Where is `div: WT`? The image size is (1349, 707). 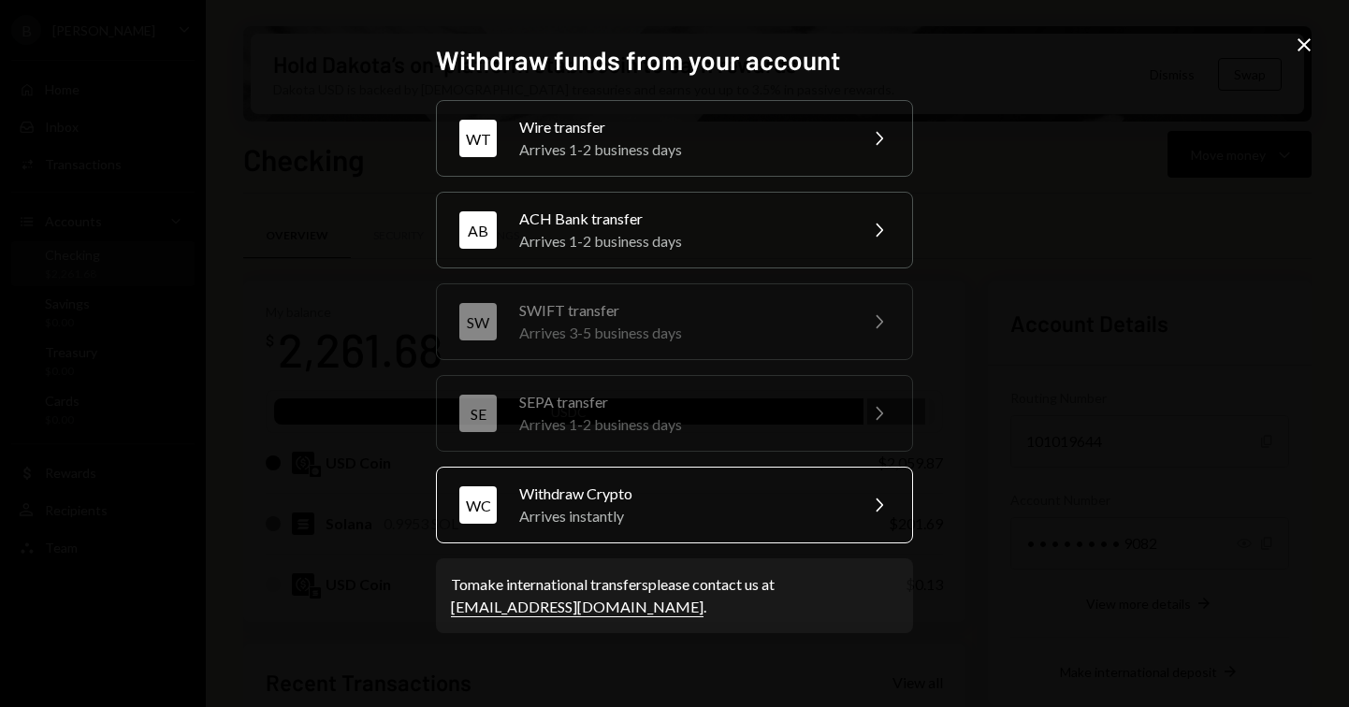
div: WT is located at coordinates (478, 138).